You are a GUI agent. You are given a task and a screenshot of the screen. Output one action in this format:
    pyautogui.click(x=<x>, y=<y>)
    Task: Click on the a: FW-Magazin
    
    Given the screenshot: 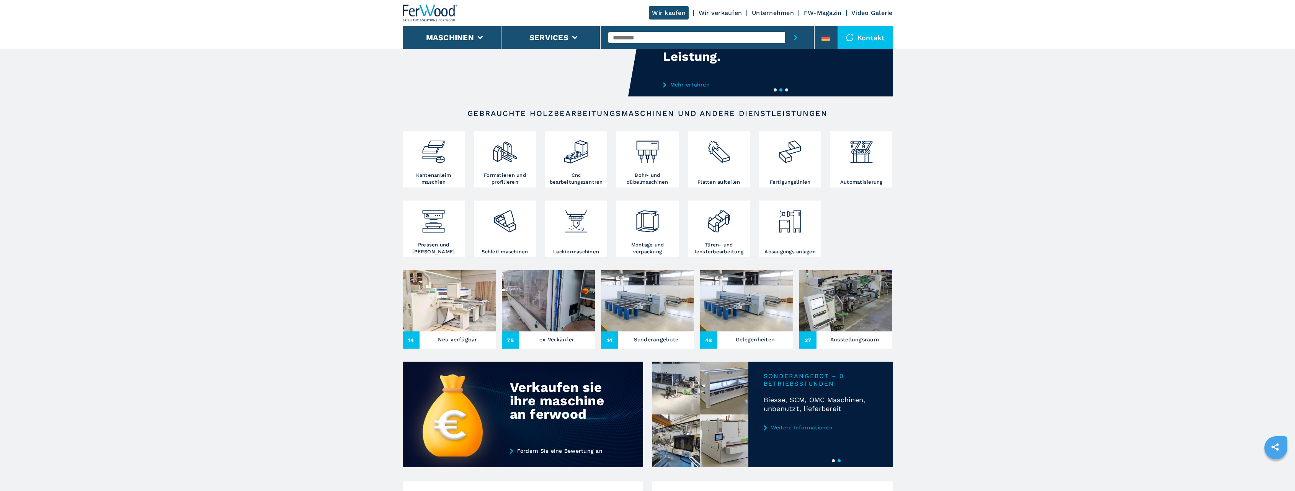 What is the action you would take?
    pyautogui.click(x=823, y=13)
    